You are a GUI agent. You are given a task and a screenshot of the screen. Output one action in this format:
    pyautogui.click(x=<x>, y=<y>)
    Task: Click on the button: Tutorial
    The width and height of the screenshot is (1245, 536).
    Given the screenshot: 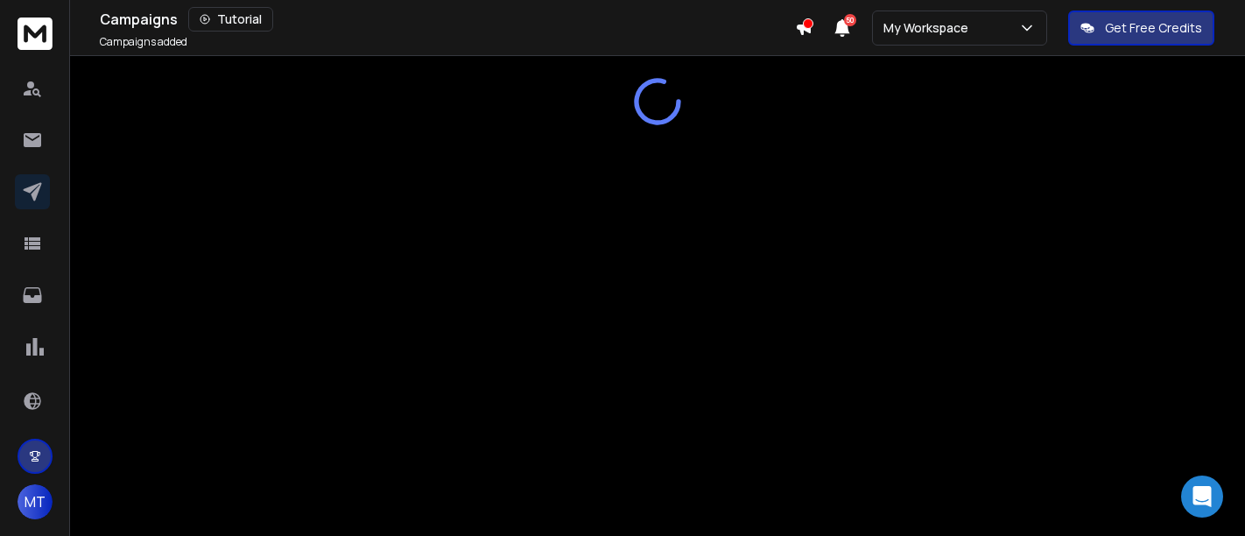 What is the action you would take?
    pyautogui.click(x=230, y=19)
    